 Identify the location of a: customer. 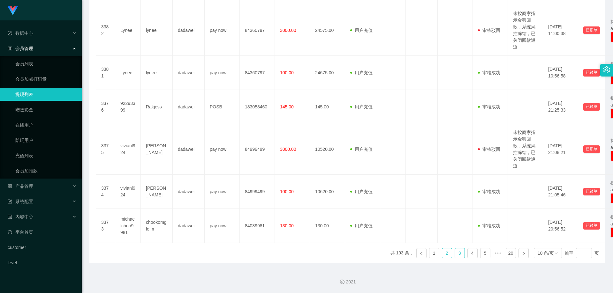
(42, 248).